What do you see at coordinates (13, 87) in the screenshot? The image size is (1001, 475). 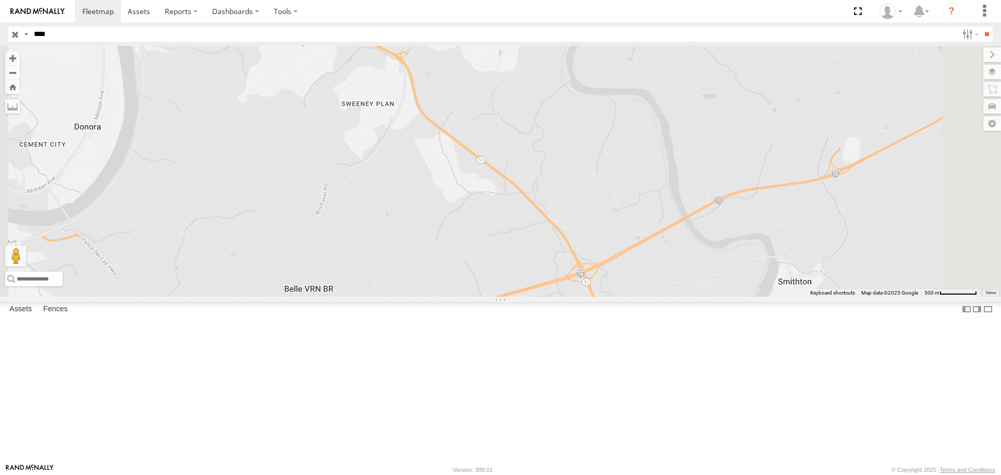 I see `button: Zoom Home` at bounding box center [13, 87].